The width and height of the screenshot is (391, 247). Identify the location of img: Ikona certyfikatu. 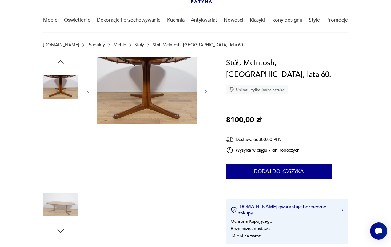
(234, 210).